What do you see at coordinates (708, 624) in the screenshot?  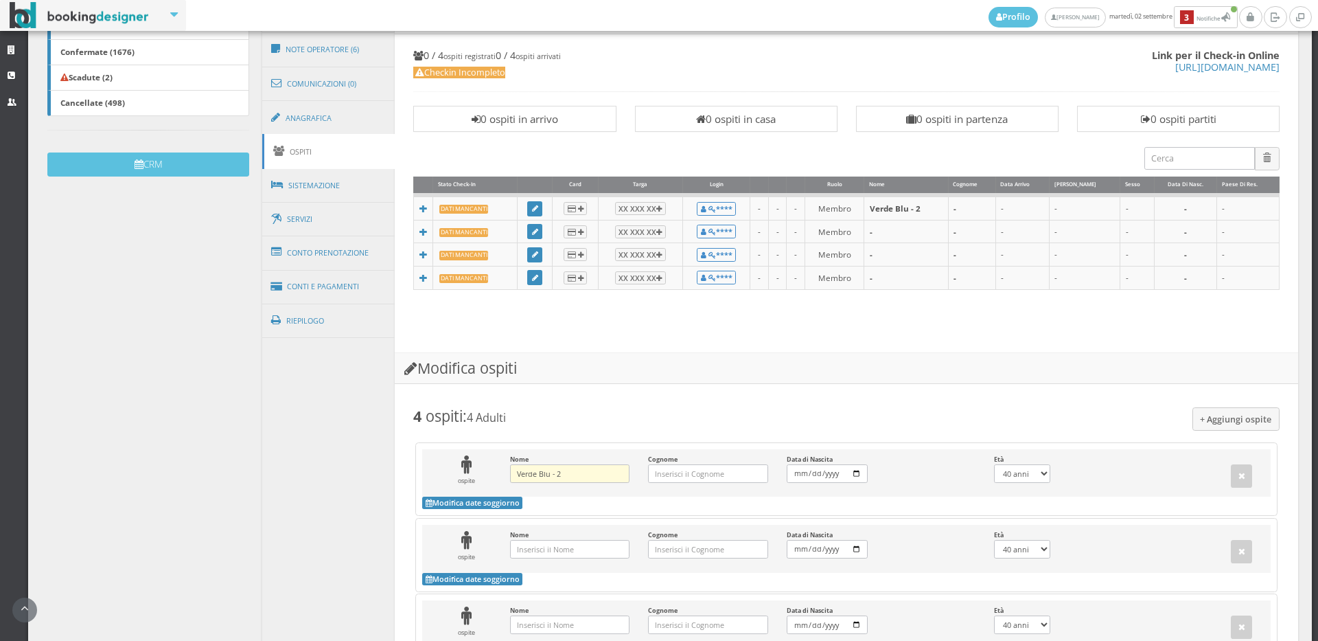 I see `input: Cognome` at bounding box center [708, 624].